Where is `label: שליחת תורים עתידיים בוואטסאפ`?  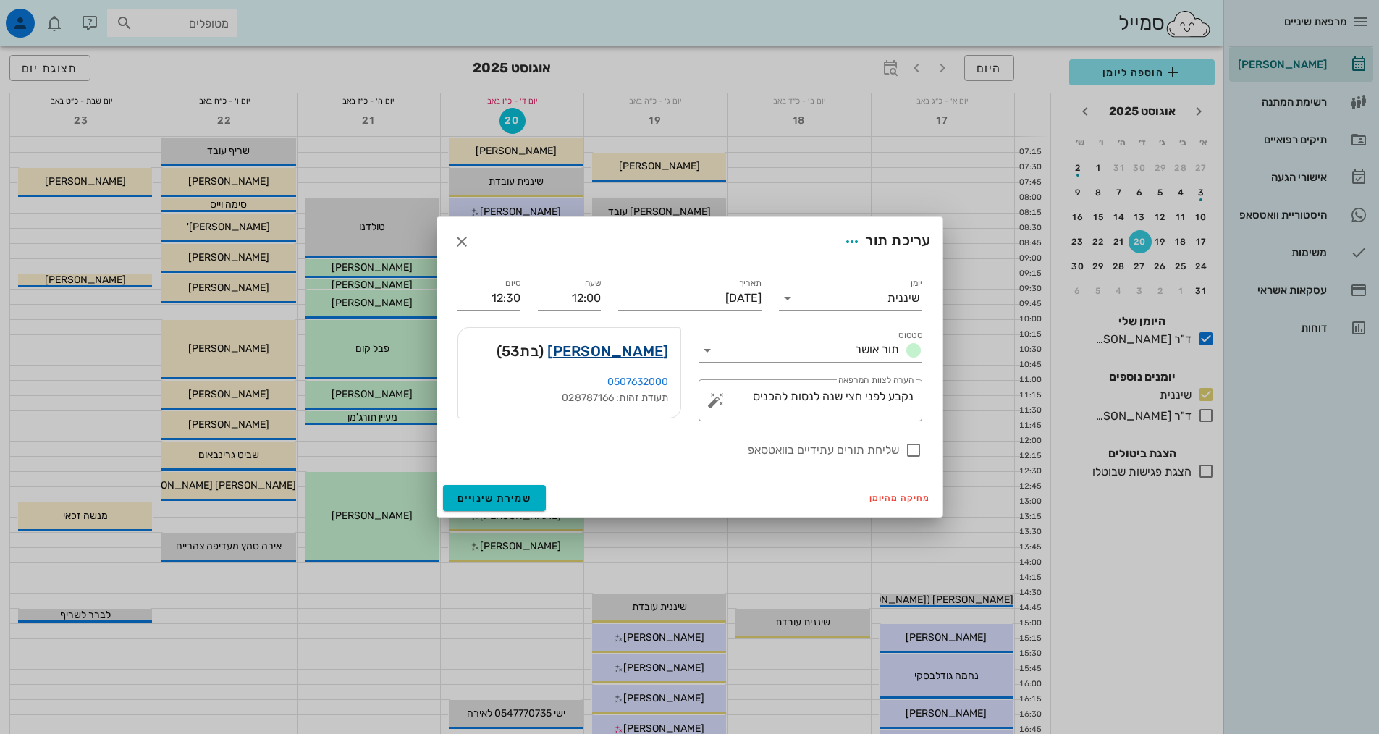 label: שליחת תורים עתידיים בוואטסאפ is located at coordinates (678, 450).